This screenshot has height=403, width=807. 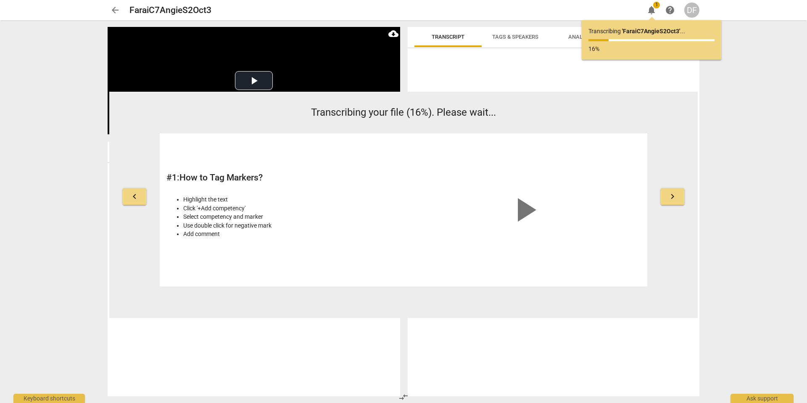 What do you see at coordinates (403, 397) in the screenshot?
I see `span: compare_arrows` at bounding box center [403, 397].